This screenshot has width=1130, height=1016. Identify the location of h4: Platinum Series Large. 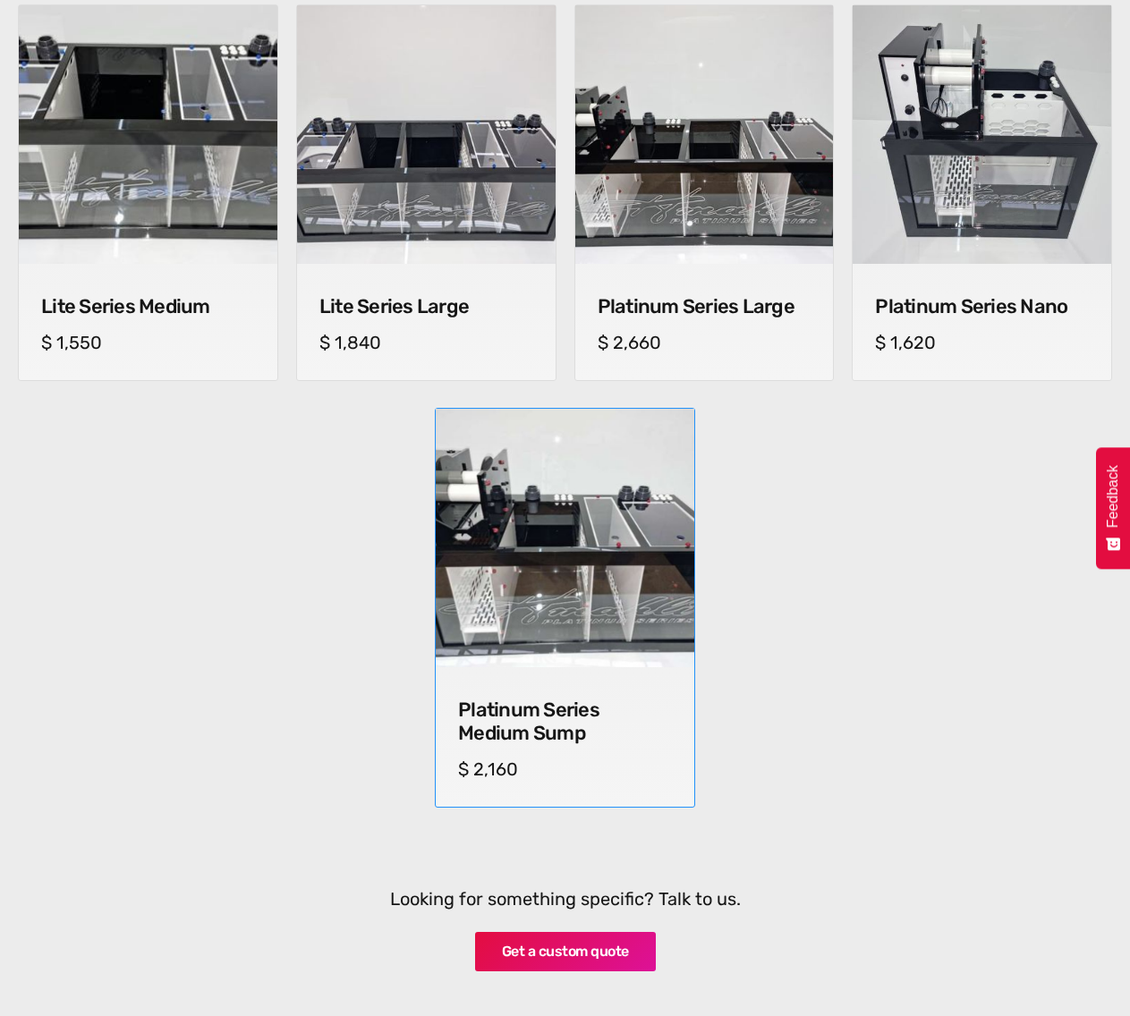
(704, 307).